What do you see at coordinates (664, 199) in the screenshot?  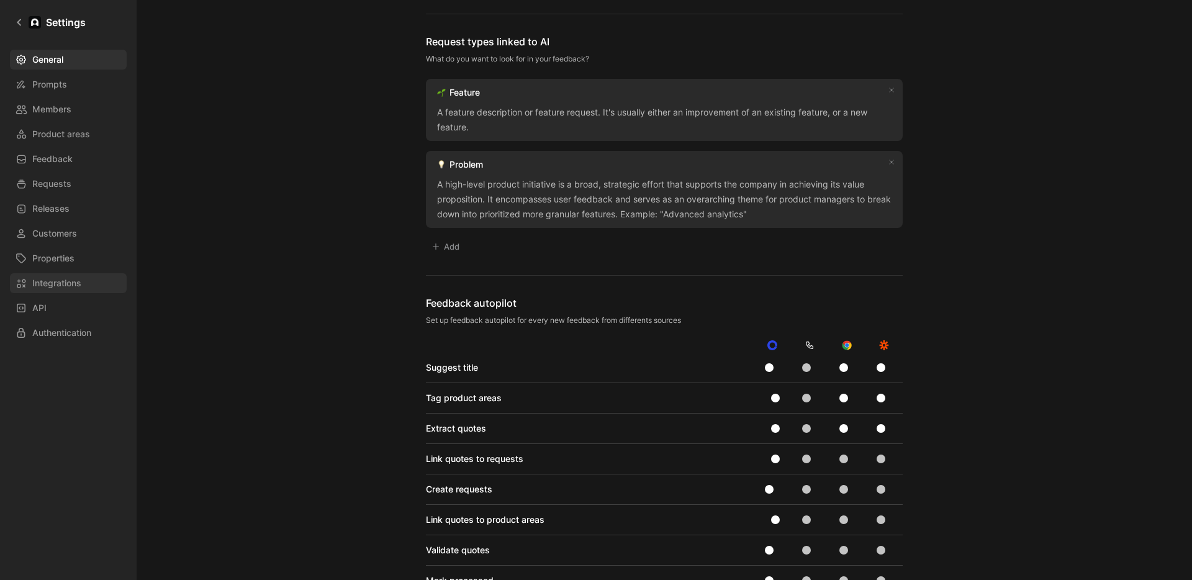 I see `div: A high-level product initiative is a broad, strategic effort that supports the company in achievi...` at bounding box center [664, 199].